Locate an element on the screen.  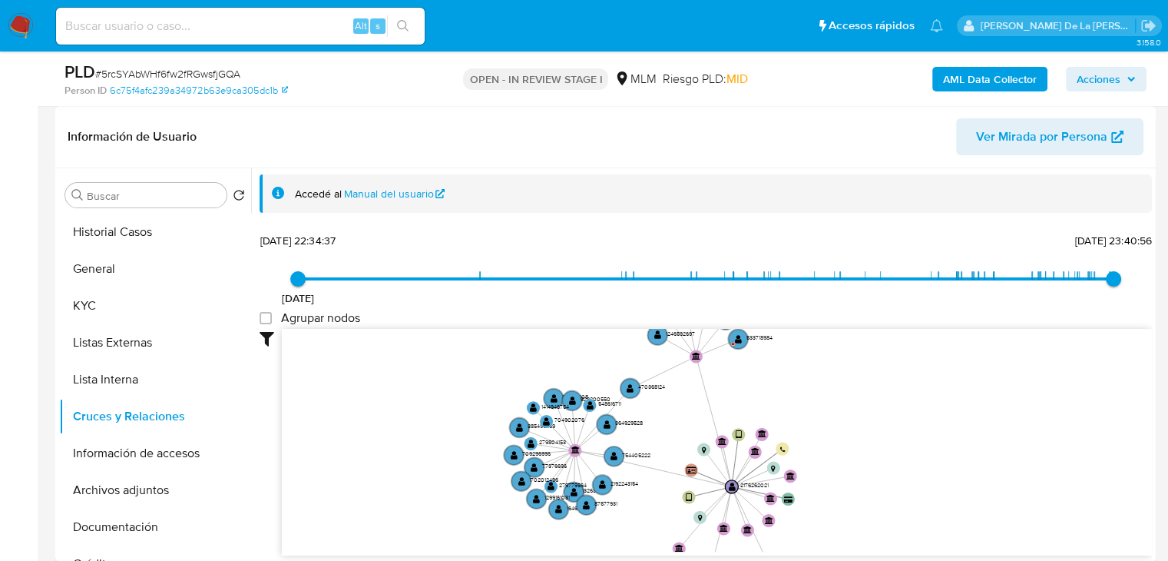
text: 523200550 is located at coordinates (594, 399).